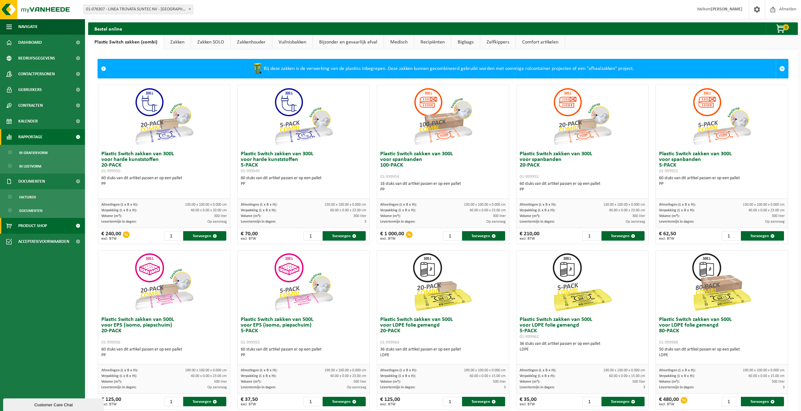 The width and height of the screenshot is (801, 411). What do you see at coordinates (43, 152) in the screenshot?
I see `a: In grafiekvorm` at bounding box center [43, 152].